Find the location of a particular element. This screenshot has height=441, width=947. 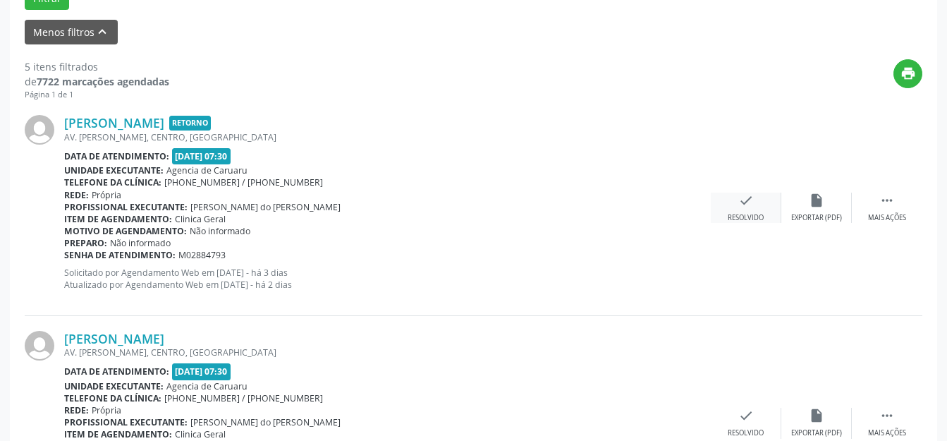

button: Menos filtroskeyboard_arrow_up is located at coordinates (71, 32).